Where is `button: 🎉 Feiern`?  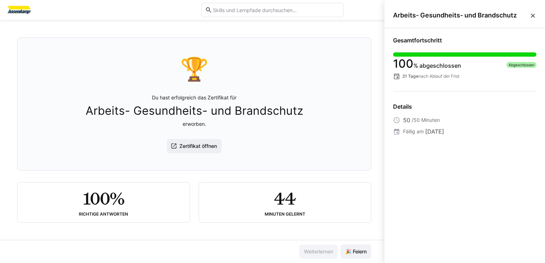 button: 🎉 Feiern is located at coordinates (356, 252).